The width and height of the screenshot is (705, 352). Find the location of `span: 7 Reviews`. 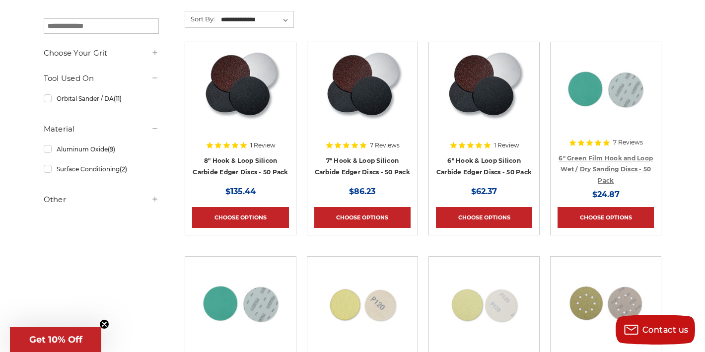

span: 7 Reviews is located at coordinates (385, 145).